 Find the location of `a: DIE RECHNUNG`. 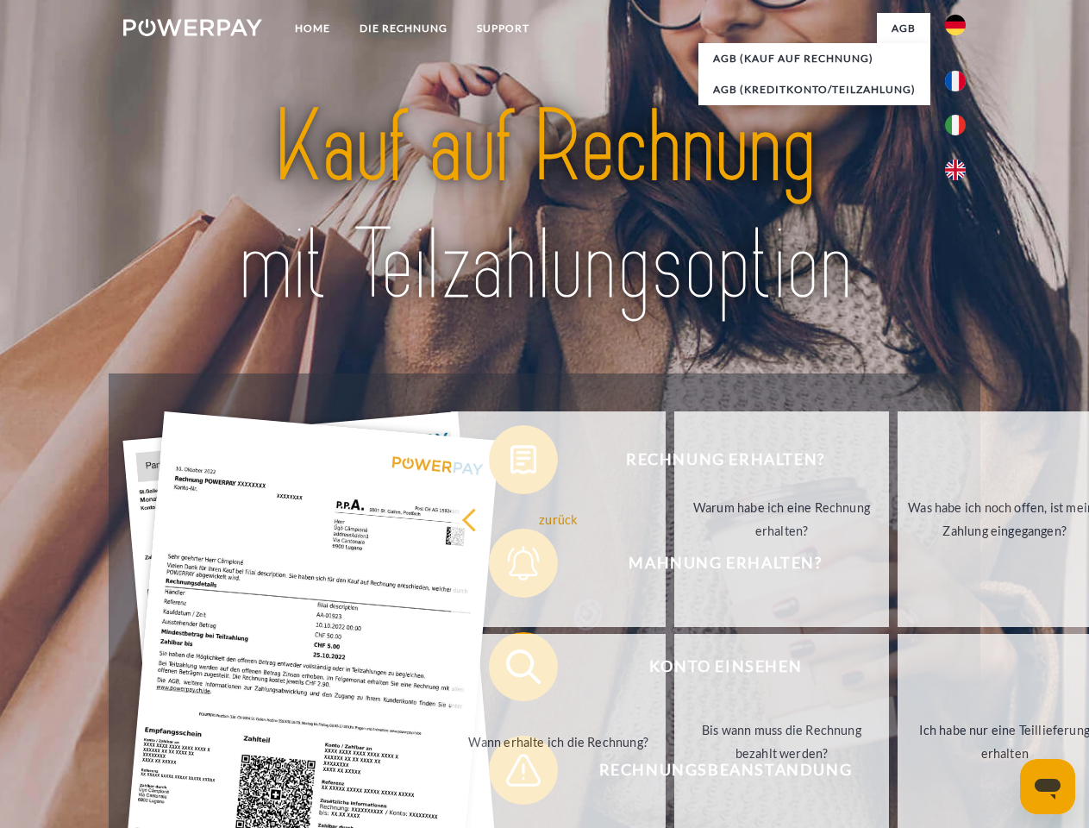

a: DIE RECHNUNG is located at coordinates (404, 28).